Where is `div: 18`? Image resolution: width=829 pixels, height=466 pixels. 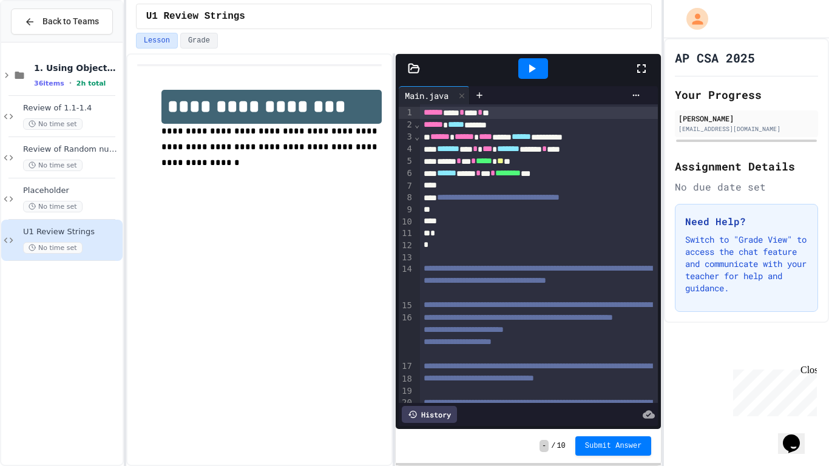 div: 18 is located at coordinates (406, 379).